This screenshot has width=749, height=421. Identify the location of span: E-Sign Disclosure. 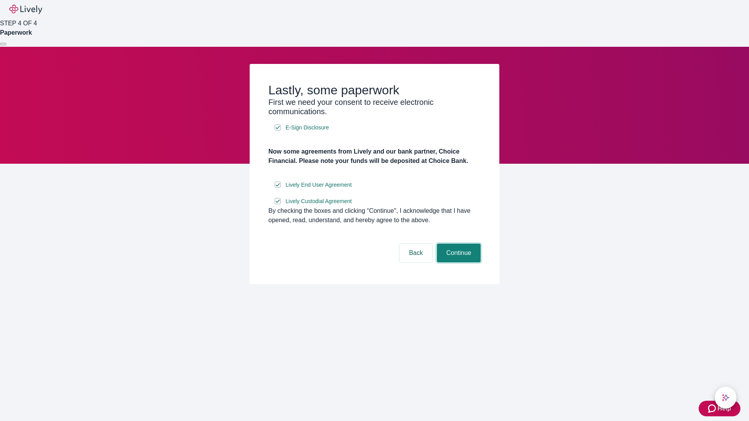
(307, 128).